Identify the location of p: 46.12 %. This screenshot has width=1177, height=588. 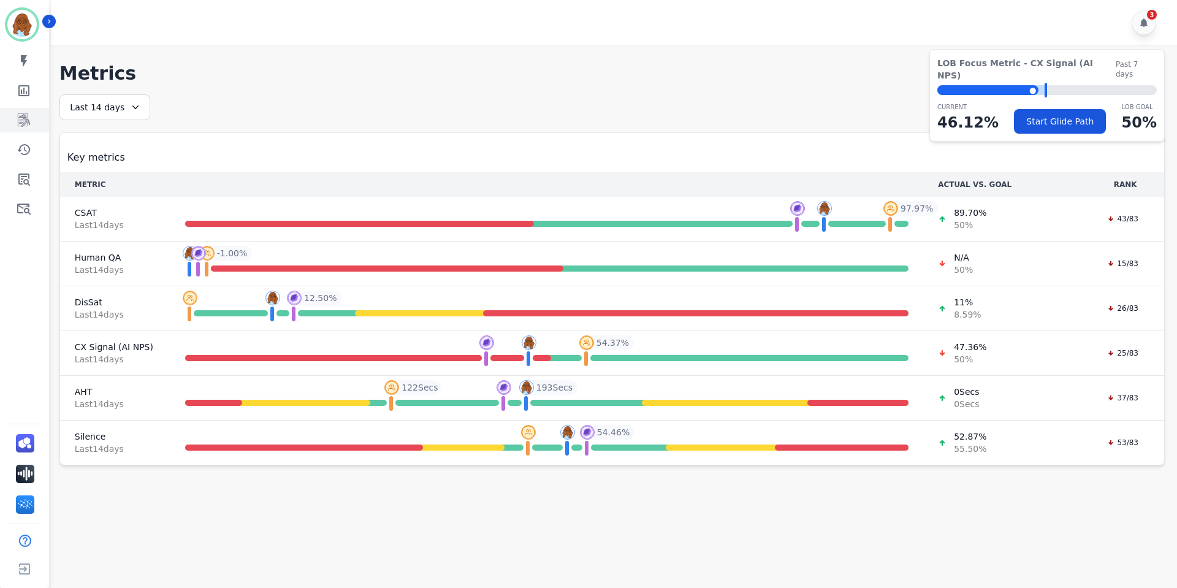
(968, 123).